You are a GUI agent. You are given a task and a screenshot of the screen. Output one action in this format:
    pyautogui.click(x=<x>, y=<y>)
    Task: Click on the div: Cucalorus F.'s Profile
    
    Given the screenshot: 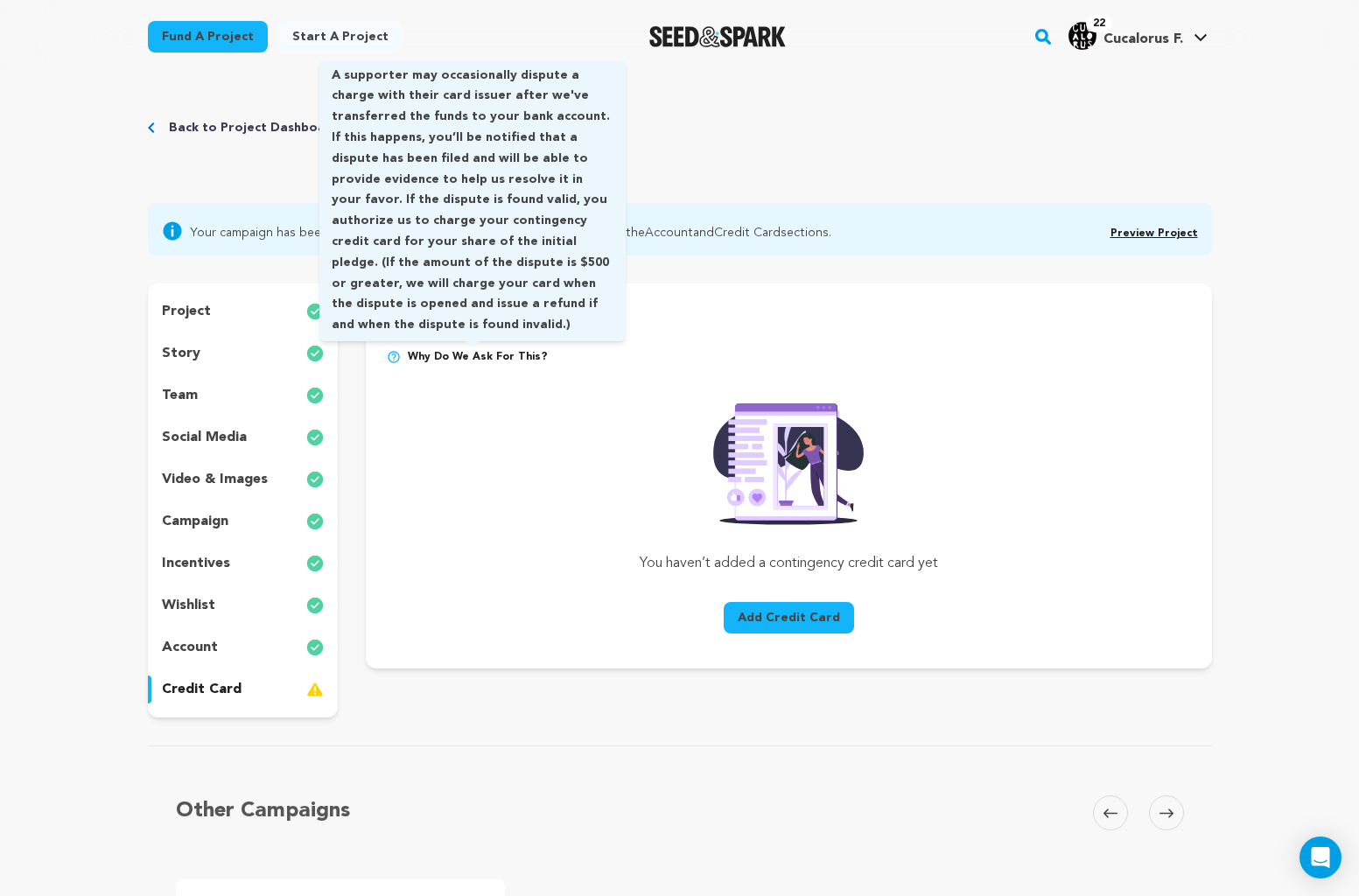 What is the action you would take?
    pyautogui.click(x=1125, y=36)
    